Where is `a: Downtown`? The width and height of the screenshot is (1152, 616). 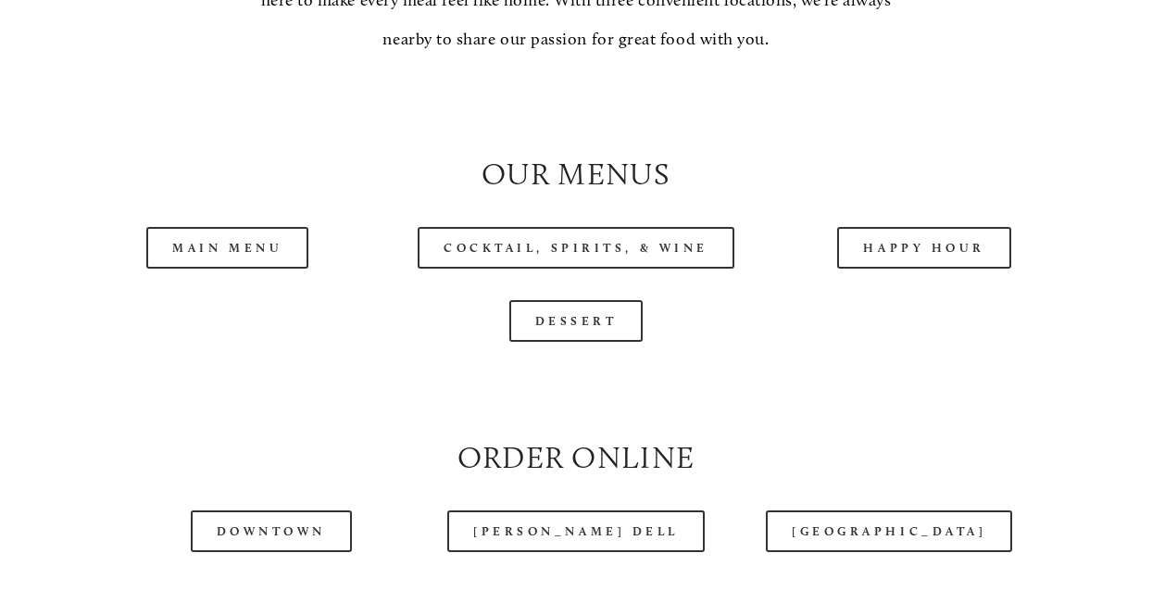
a: Downtown is located at coordinates (271, 531).